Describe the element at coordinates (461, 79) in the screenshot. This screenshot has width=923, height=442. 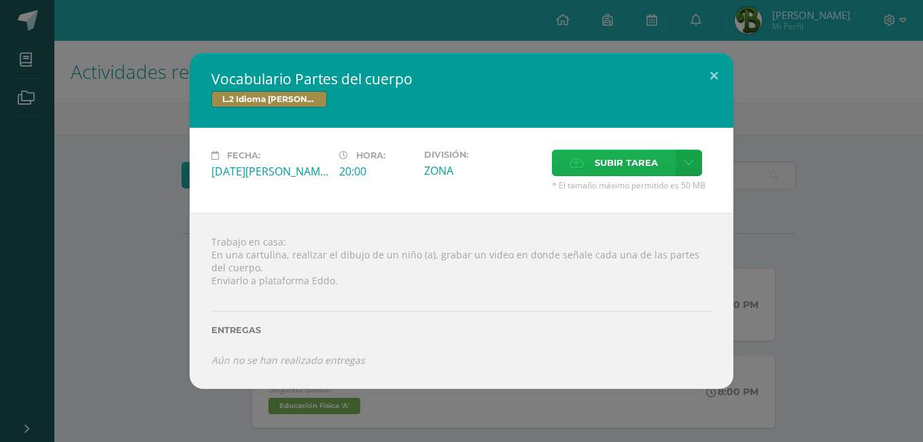
I see `h2: Vocabulario Partes del cuerpo` at that location.